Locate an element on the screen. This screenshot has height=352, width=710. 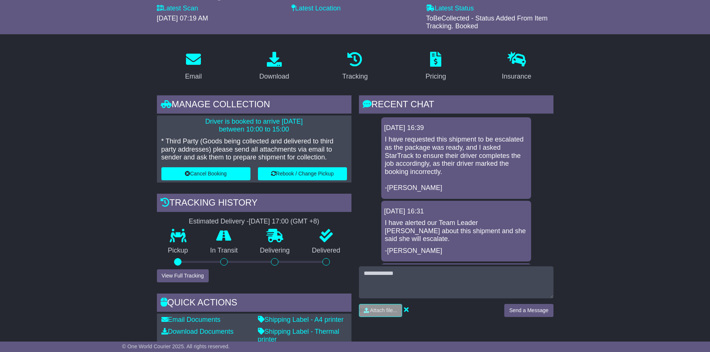
a: Shipping Label - Thermal printer is located at coordinates (299, 336).